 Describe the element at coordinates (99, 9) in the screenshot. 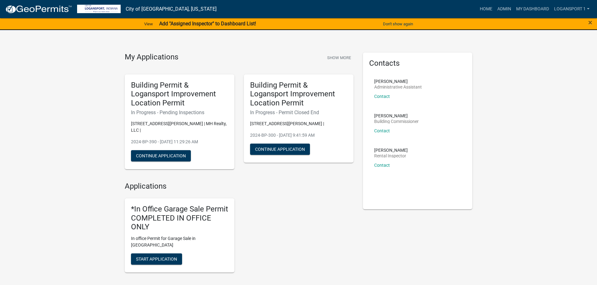

I see `img: City of Logansport, Indiana` at that location.